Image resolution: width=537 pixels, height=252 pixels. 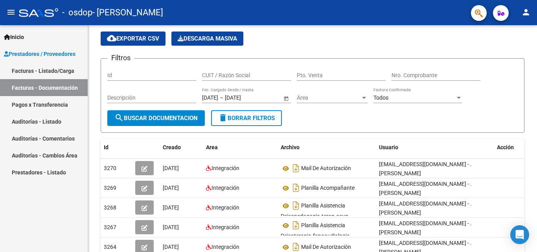 I want to click on button: Buscar Documentacion, so click(x=156, y=118).